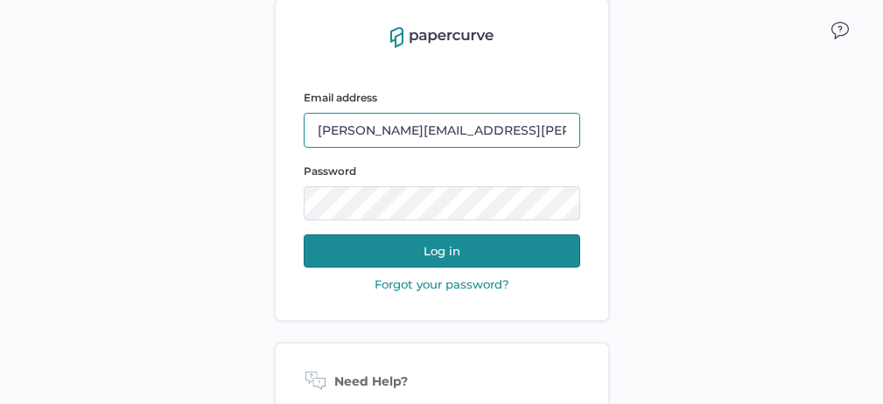 This screenshot has height=404, width=883. What do you see at coordinates (340, 97) in the screenshot?
I see `span: Email address` at bounding box center [340, 97].